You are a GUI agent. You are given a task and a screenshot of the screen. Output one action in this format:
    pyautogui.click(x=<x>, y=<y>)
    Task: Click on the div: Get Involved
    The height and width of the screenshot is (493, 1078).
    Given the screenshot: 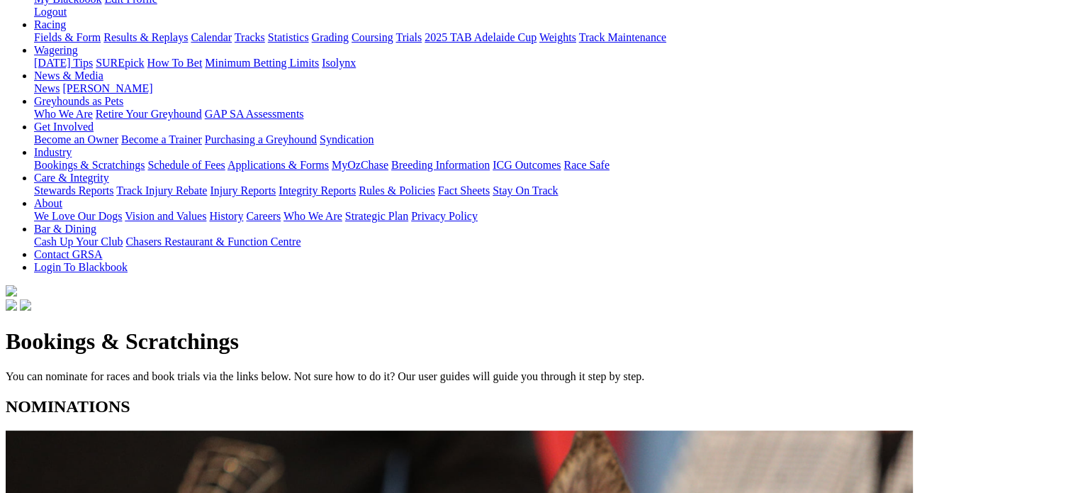 What is the action you would take?
    pyautogui.click(x=553, y=140)
    